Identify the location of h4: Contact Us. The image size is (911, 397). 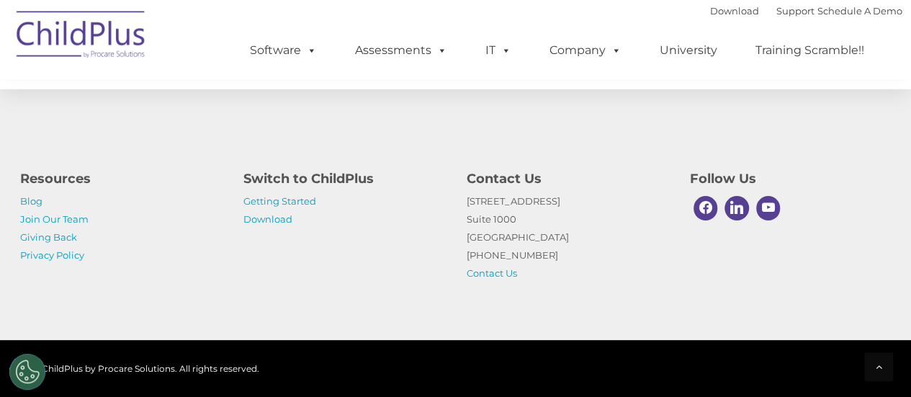
(567, 179).